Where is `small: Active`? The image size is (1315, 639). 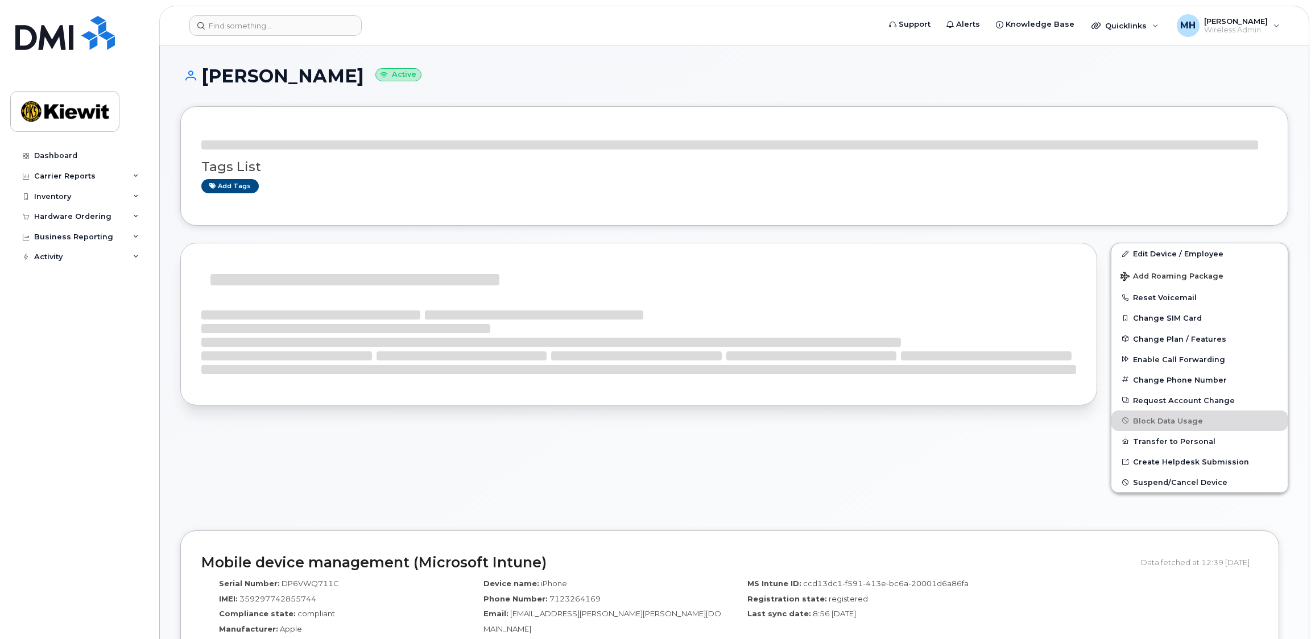
small: Active is located at coordinates (398, 74).